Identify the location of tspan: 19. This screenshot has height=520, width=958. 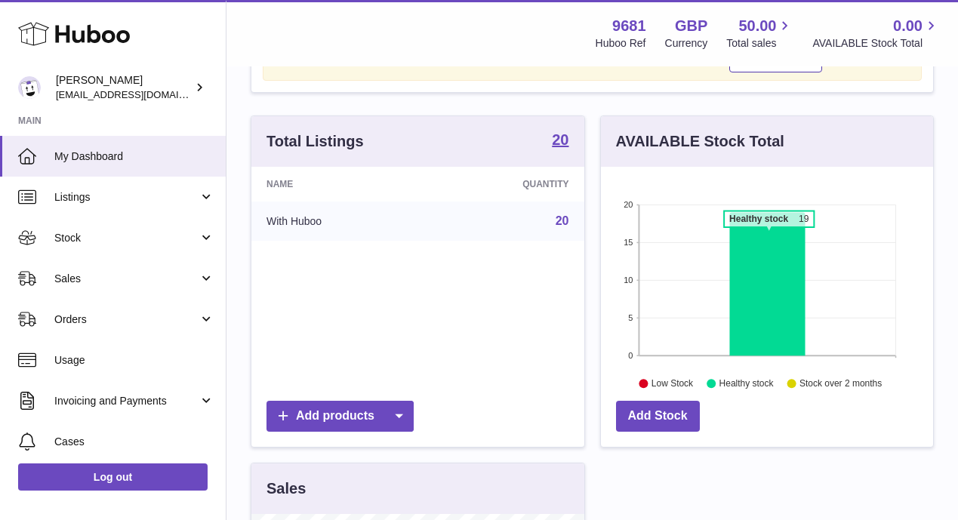
(804, 219).